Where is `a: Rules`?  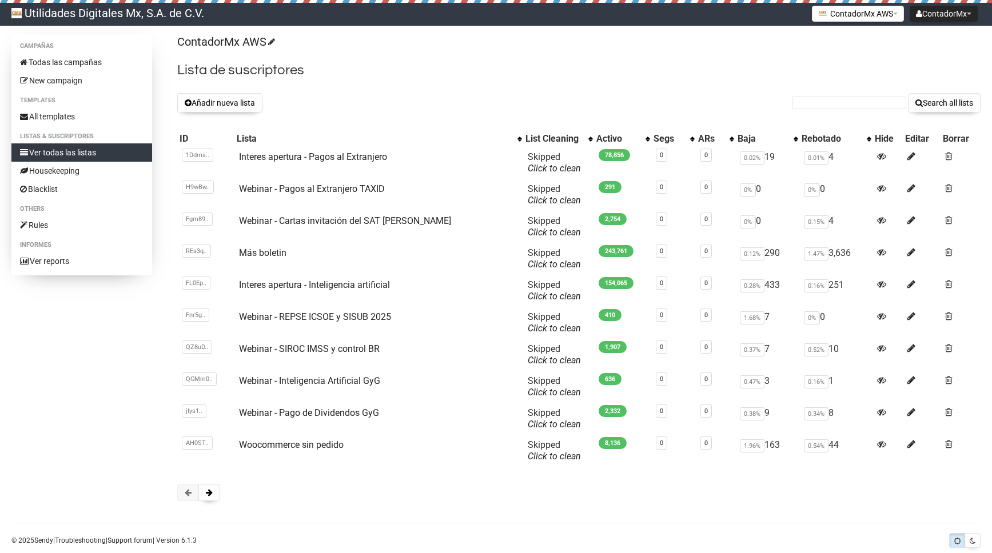 a: Rules is located at coordinates (82, 225).